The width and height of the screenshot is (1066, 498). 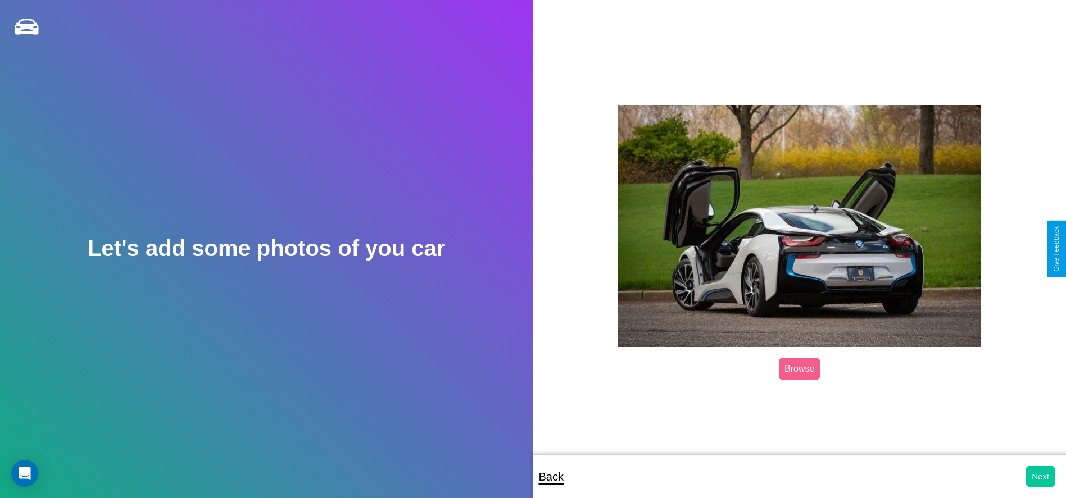 I want to click on label: Browse, so click(x=799, y=369).